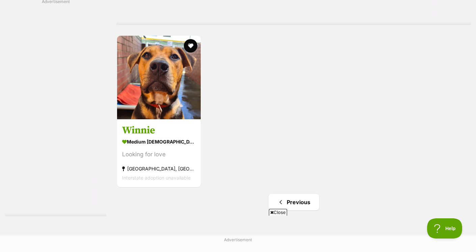 This screenshot has width=476, height=252. What do you see at coordinates (159, 155) in the screenshot?
I see `div: Looking for love` at bounding box center [159, 155].